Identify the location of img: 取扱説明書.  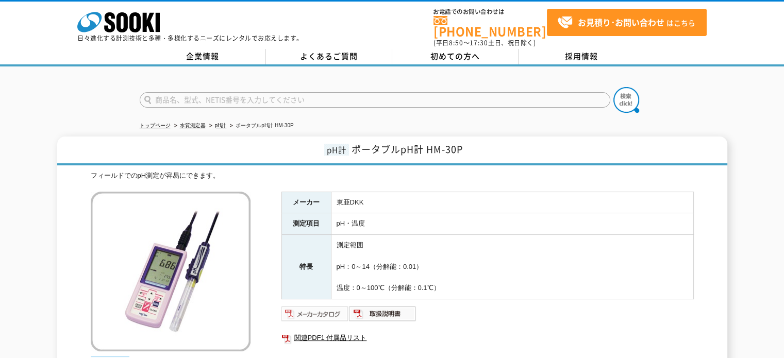
(383, 314).